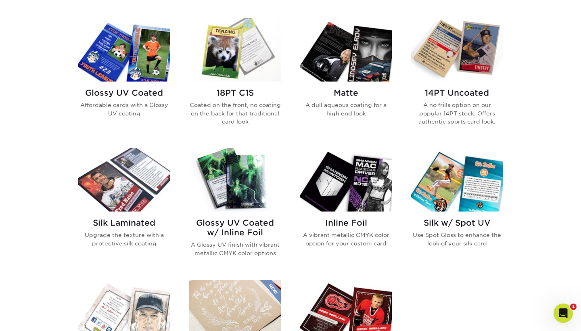 This screenshot has width=581, height=331. Describe the element at coordinates (235, 228) in the screenshot. I see `h2: Glossy UV Coated w/ Inline Foil` at that location.